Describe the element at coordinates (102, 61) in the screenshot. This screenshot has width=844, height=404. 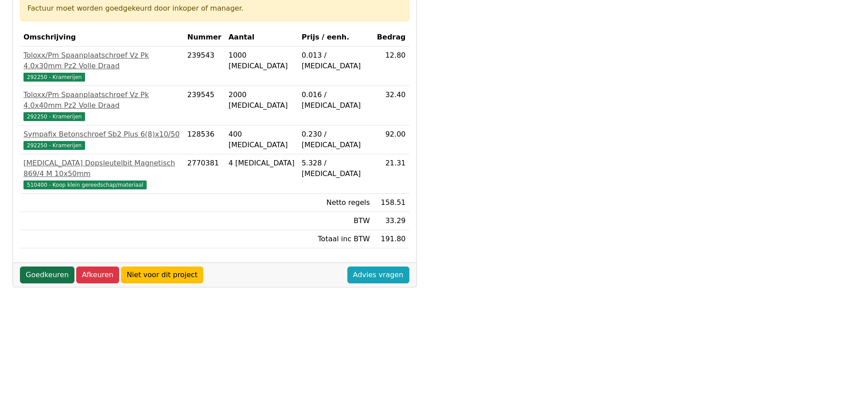
I see `div: Toloxx/Pm Spaanplaatschroef Vz Pk 4.0x30mm Pz2 Volle Draad` at that location.